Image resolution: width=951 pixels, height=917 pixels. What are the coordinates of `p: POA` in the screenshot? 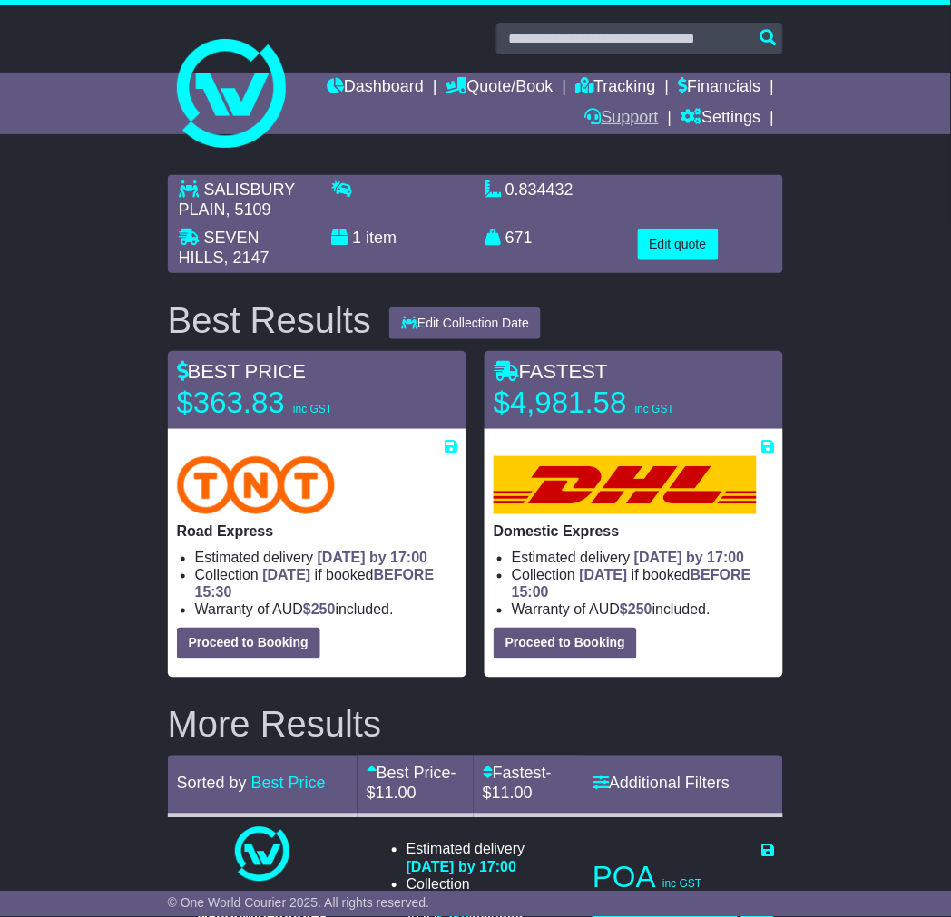 It's located at (683, 878).